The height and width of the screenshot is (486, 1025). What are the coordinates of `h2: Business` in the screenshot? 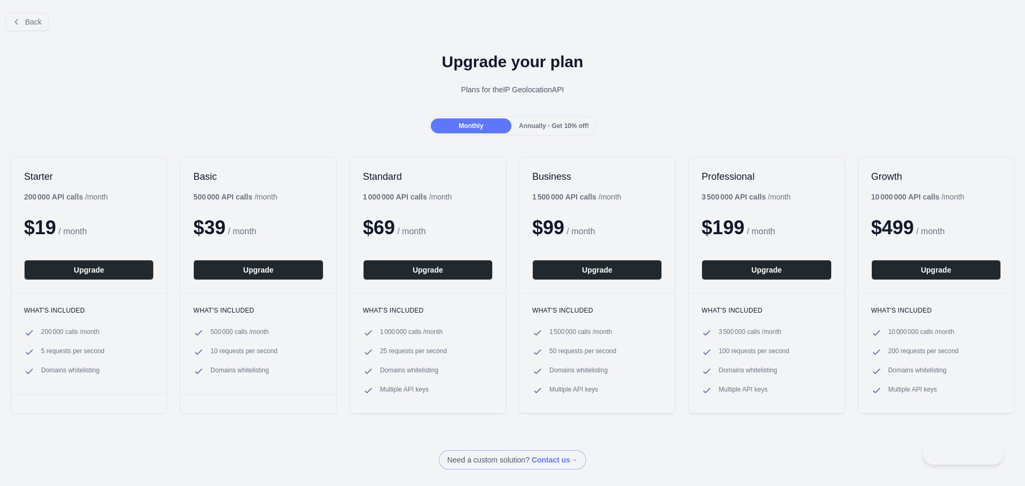 It's located at (597, 177).